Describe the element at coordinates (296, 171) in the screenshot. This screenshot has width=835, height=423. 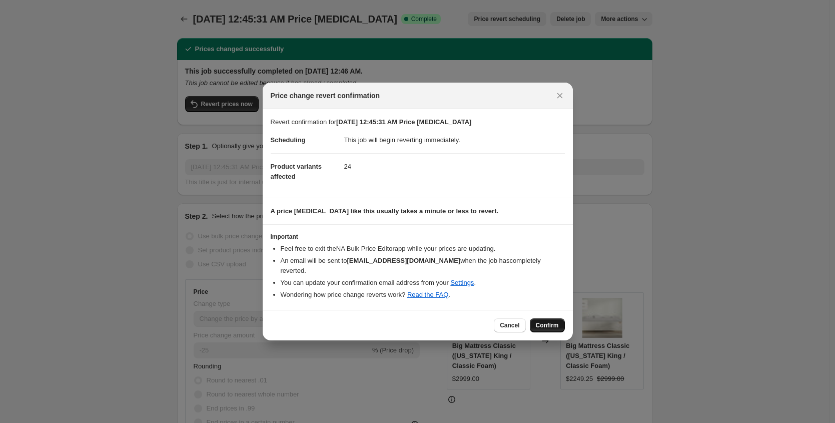
I see `span: Product variants affected` at that location.